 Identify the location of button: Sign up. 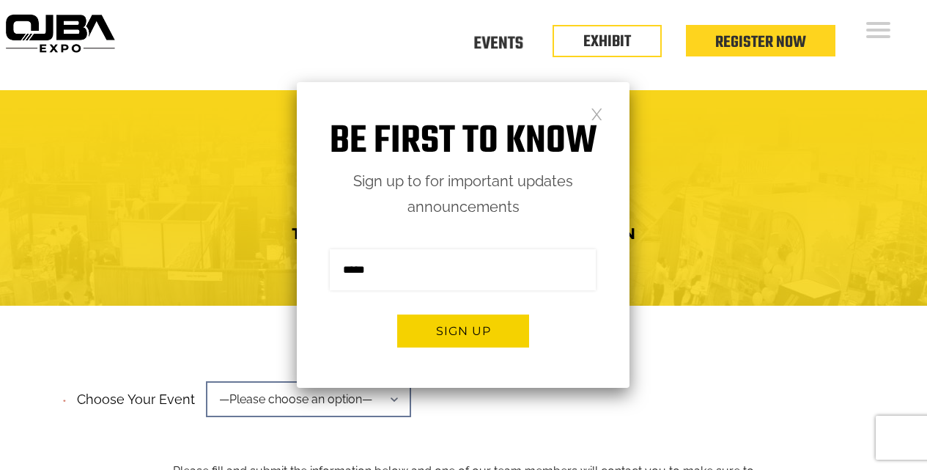
(463, 331).